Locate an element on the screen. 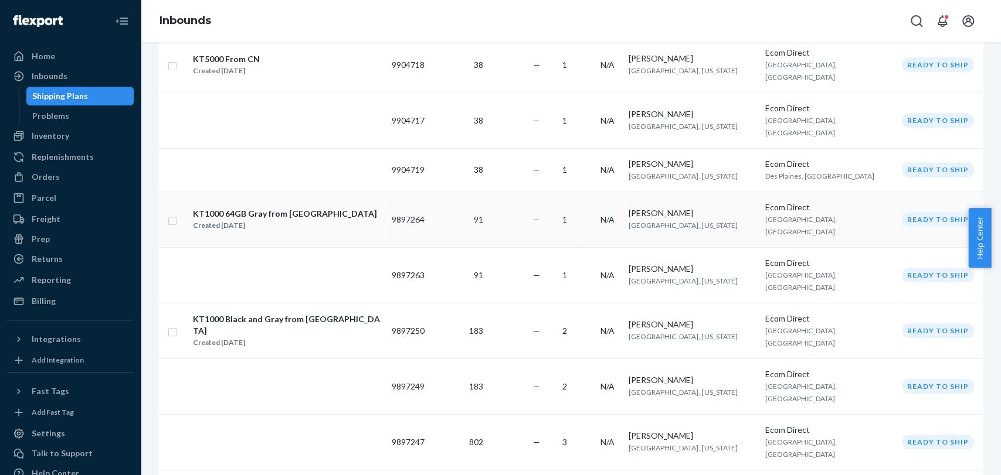 The height and width of the screenshot is (475, 1001). a: Inbounds is located at coordinates (185, 21).